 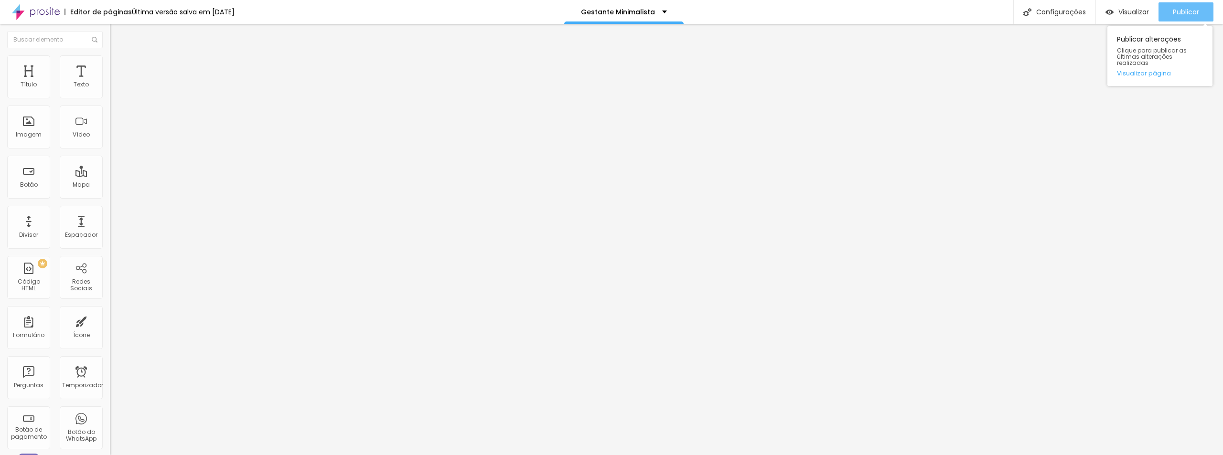 What do you see at coordinates (101, 12) in the screenshot?
I see `font: Editor de páginas` at bounding box center [101, 12].